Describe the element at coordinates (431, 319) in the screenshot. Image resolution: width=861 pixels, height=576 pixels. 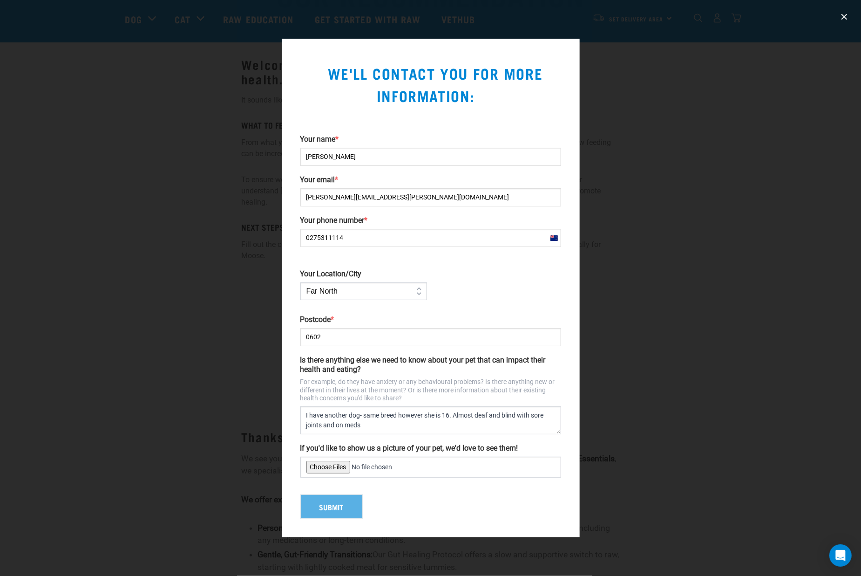
I see `label: Postcode` at that location.